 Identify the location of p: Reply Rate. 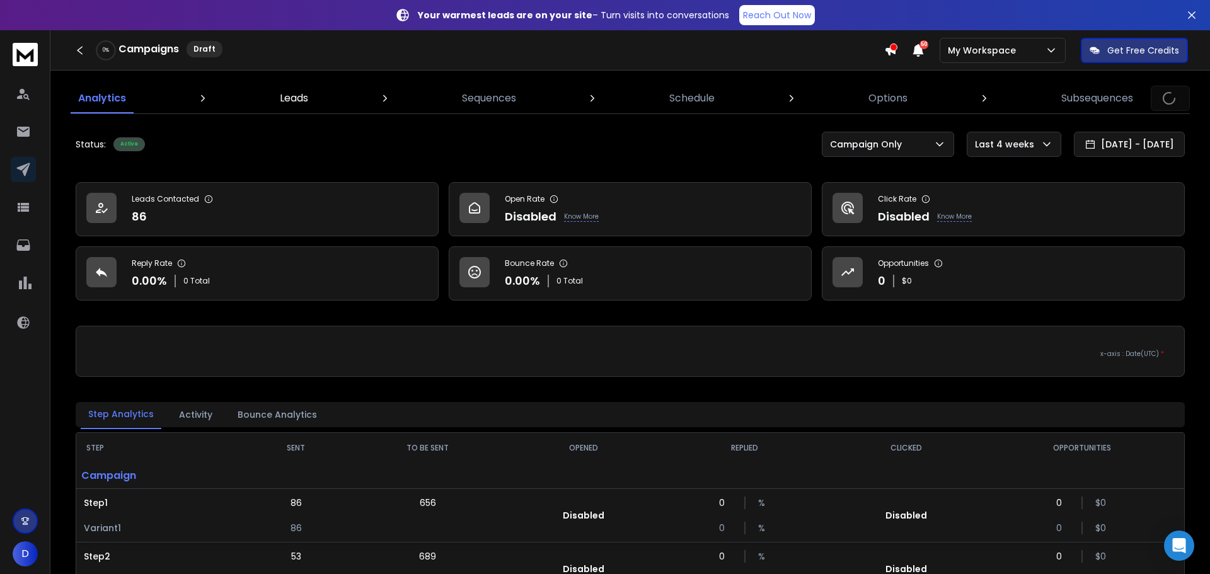
(152, 263).